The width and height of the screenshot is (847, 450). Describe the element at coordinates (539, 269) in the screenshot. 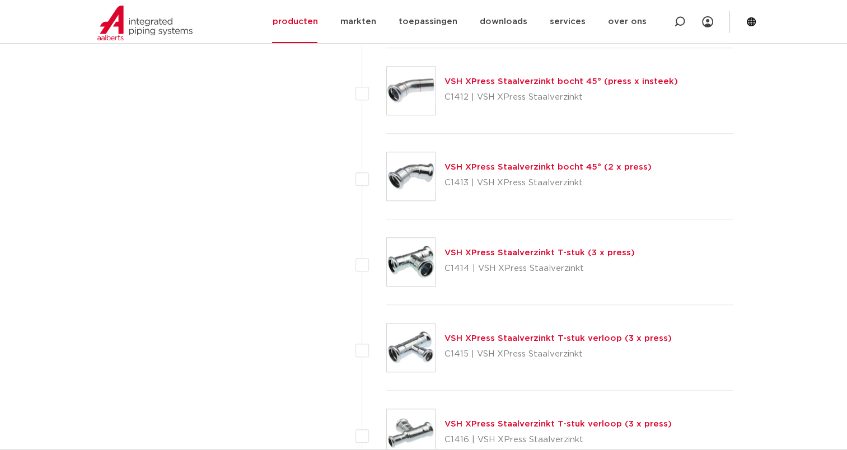

I see `p: C1414 | VSH XPress Staalverzinkt` at that location.